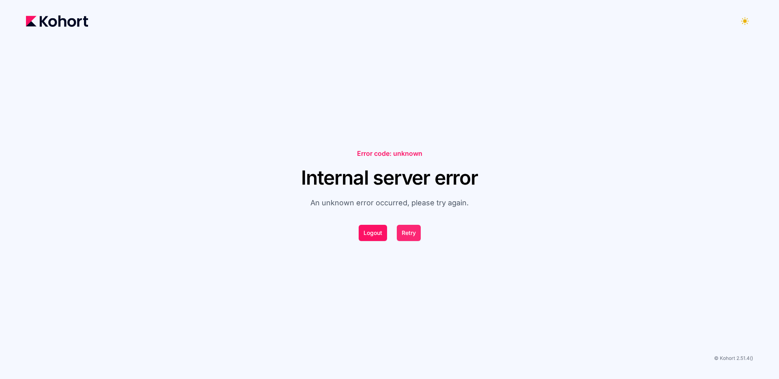  Describe the element at coordinates (57, 21) in the screenshot. I see `img: Kohort logo` at that location.